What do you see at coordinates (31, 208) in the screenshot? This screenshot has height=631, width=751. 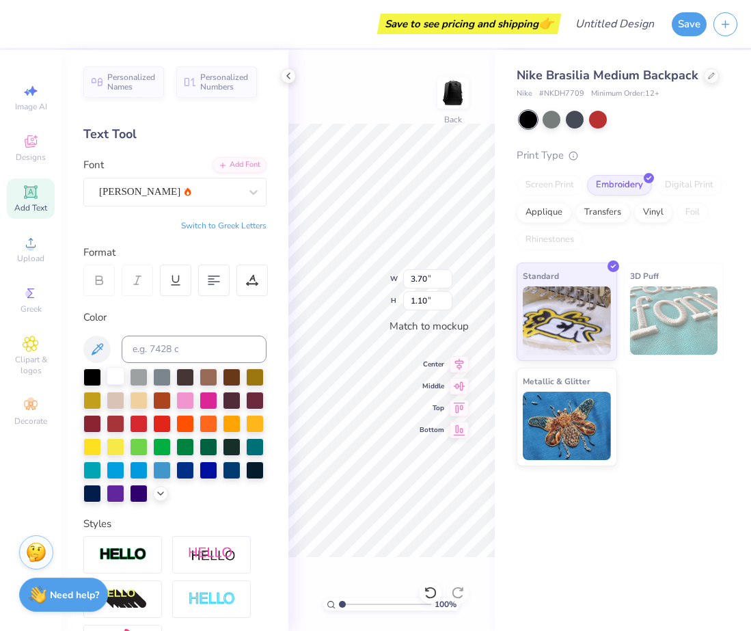 I see `span: Add Text` at bounding box center [31, 208].